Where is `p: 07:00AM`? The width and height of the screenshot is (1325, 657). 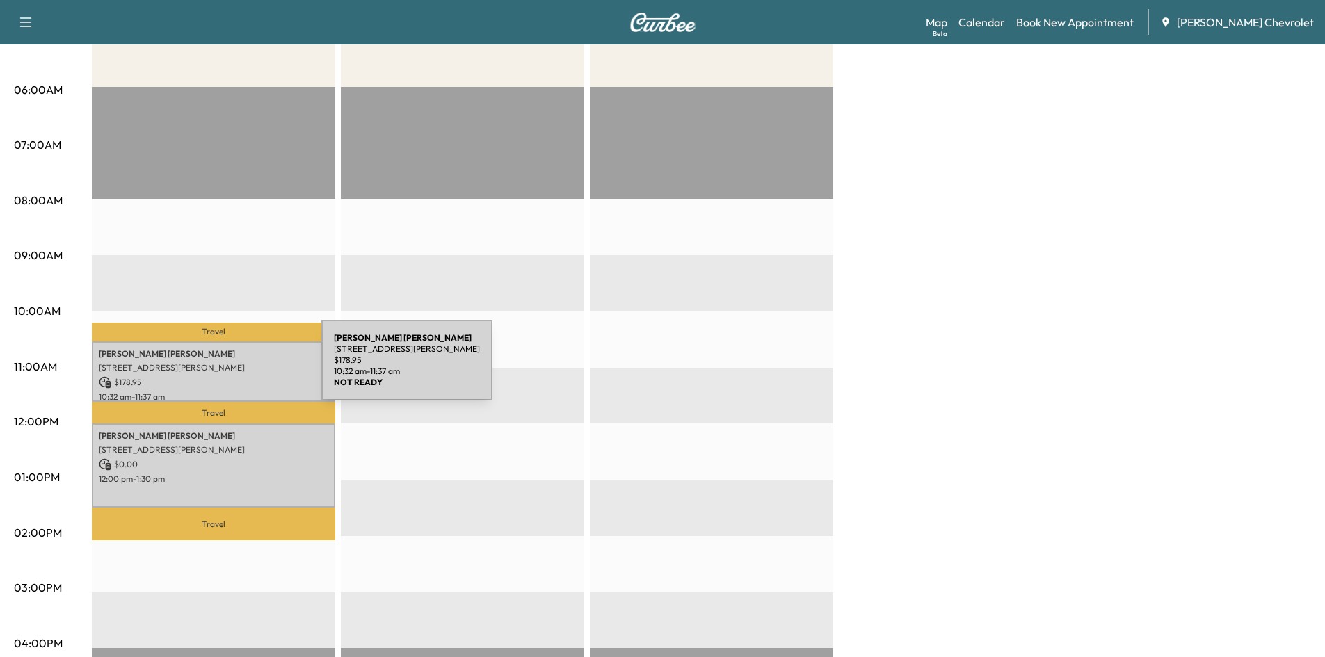
p: 07:00AM is located at coordinates (38, 145).